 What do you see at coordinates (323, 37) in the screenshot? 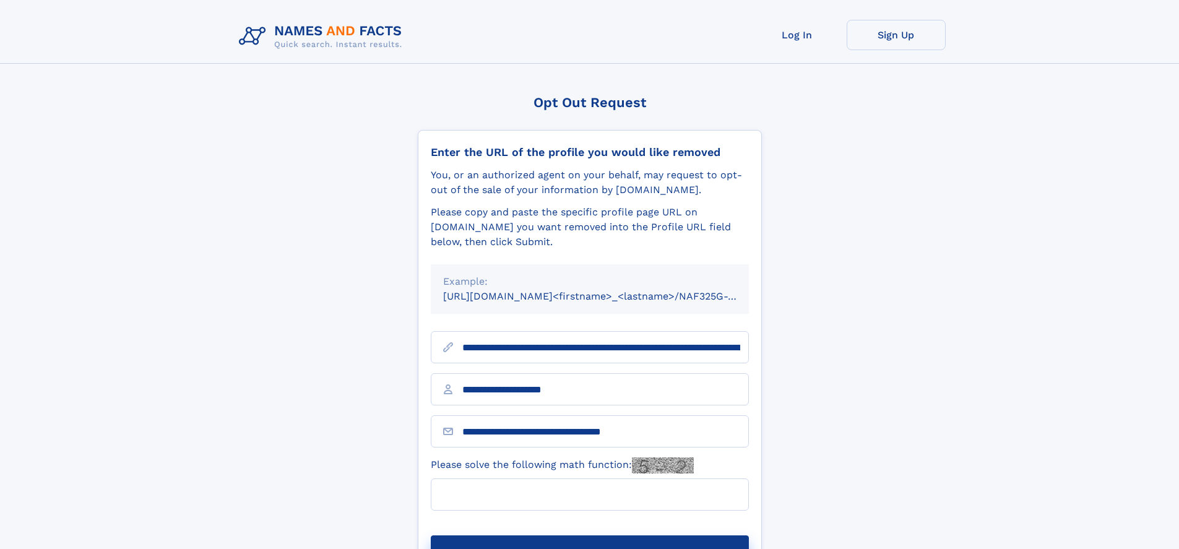
I see `img: Logo Names and Facts` at bounding box center [323, 37].